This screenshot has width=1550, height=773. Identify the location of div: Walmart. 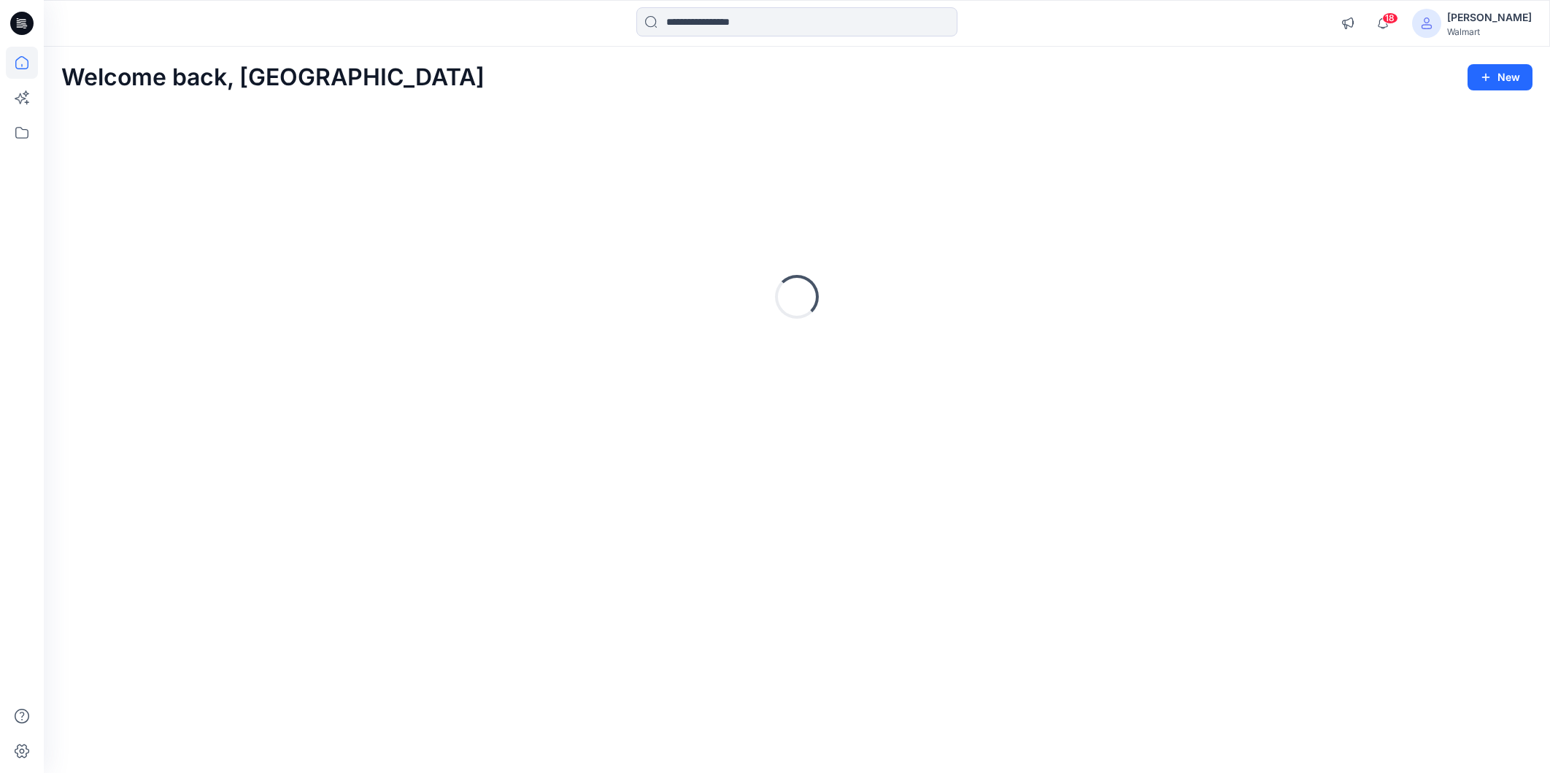
(1489, 31).